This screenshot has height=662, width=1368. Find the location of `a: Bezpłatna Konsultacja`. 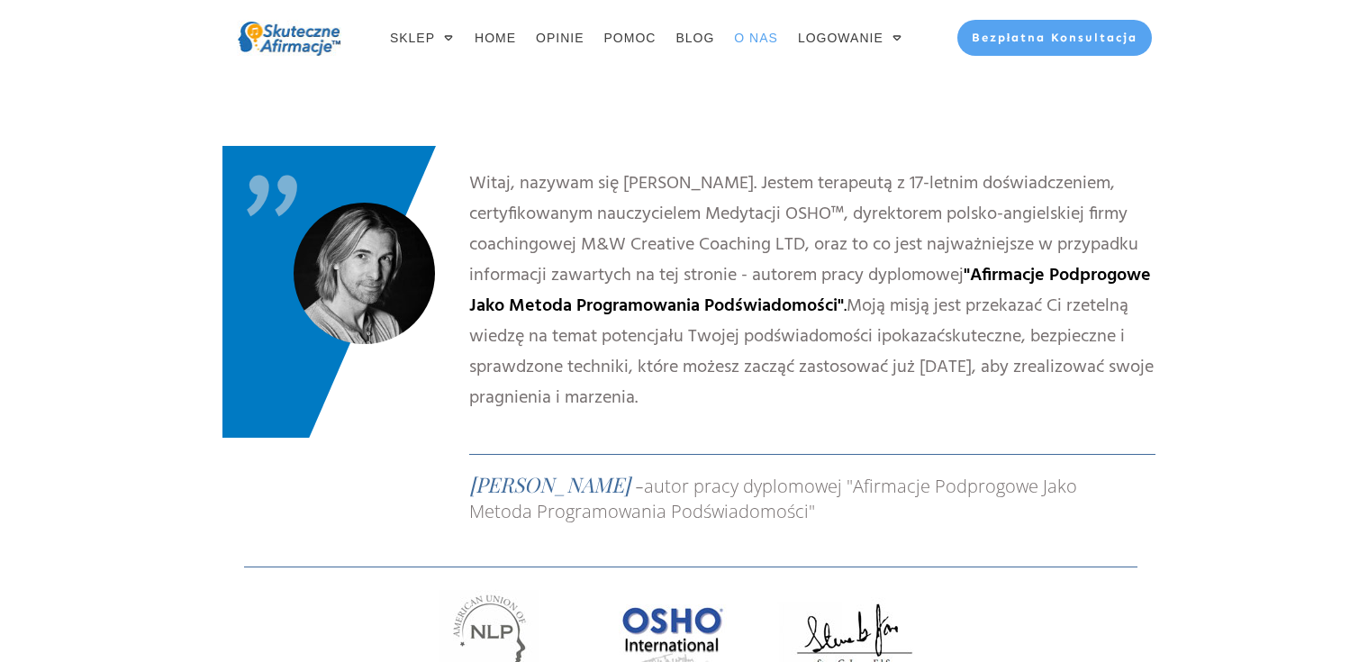

a: Bezpłatna Konsultacja is located at coordinates (1055, 38).